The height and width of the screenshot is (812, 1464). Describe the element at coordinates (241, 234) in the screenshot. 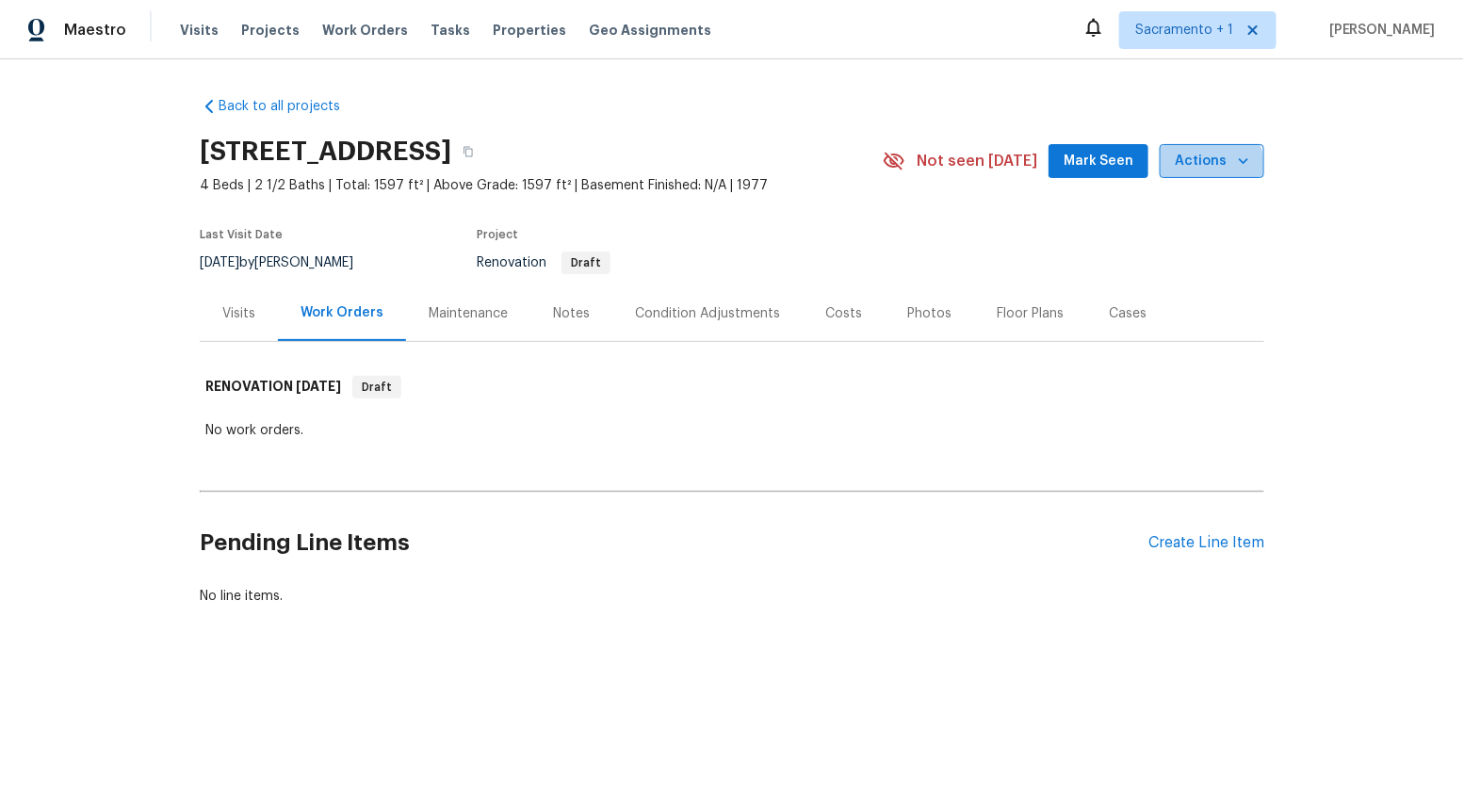

I see `span: Last Visit Date` at that location.